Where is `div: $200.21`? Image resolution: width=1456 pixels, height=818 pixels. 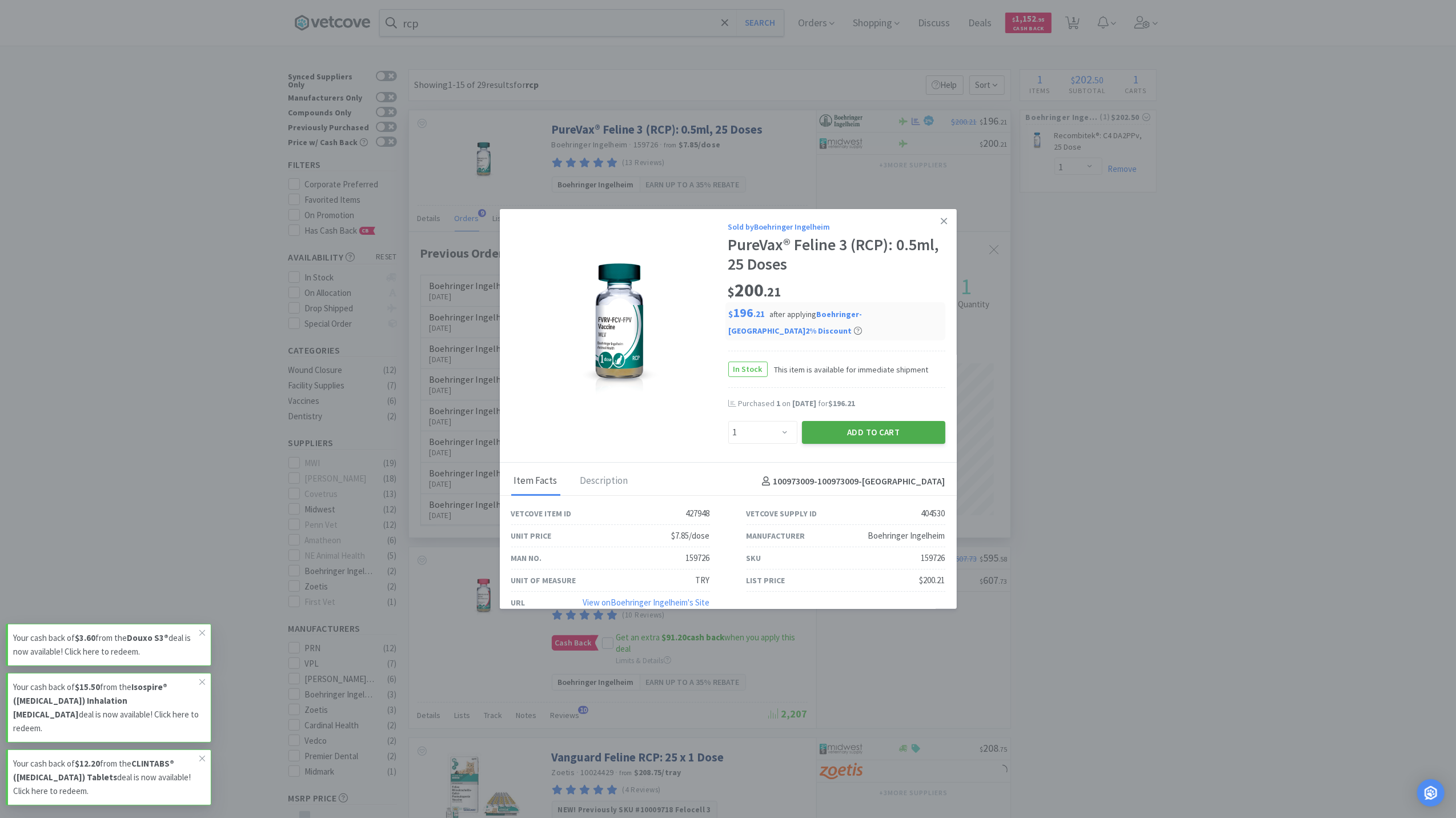
div: $200.21 is located at coordinates (932, 580).